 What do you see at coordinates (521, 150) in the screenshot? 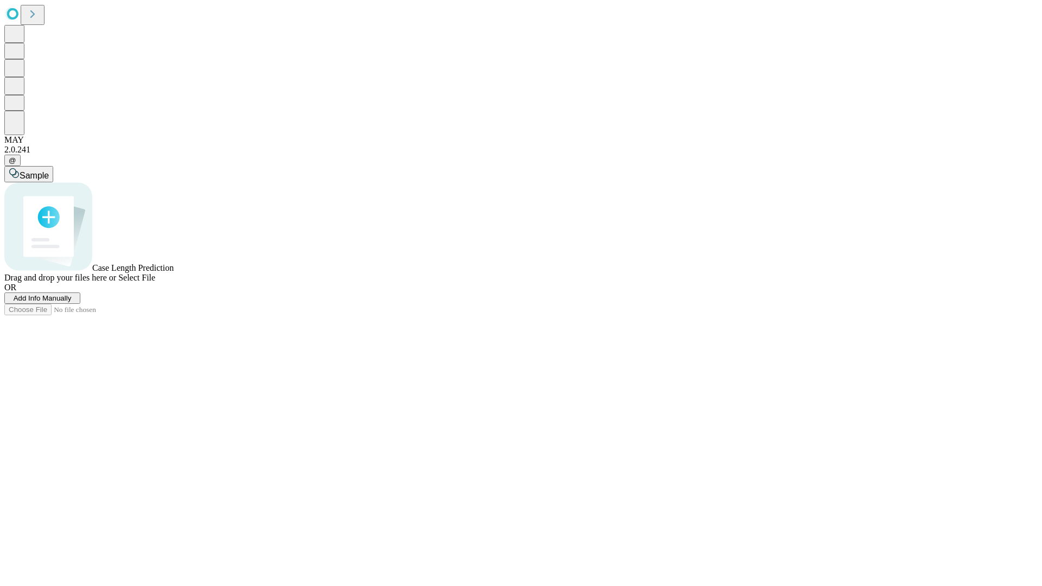
I see `div: 2.0.241` at bounding box center [521, 150].